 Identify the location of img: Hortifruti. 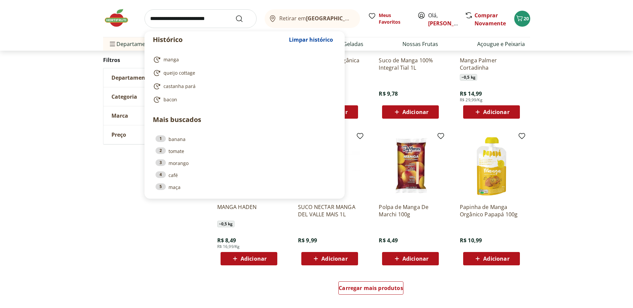
(120, 18).